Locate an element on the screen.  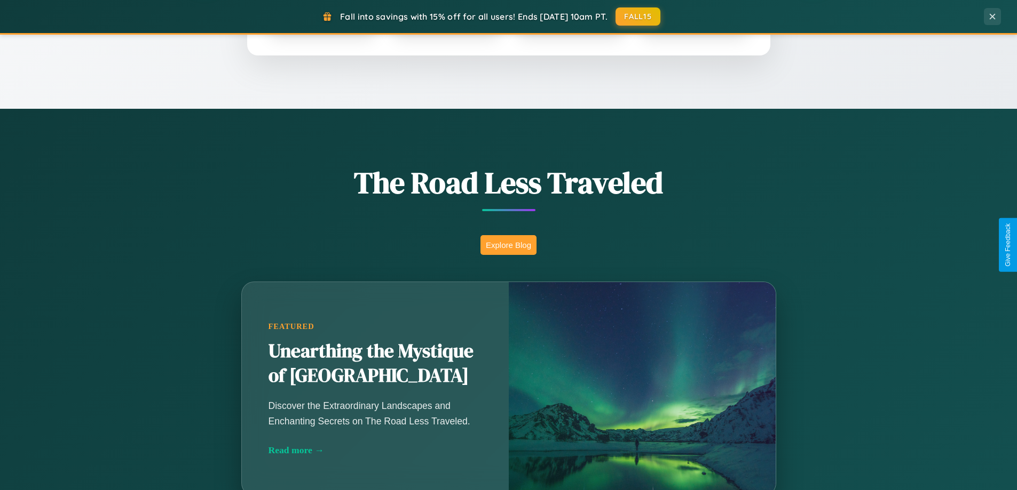
h1: The Road Less Traveled is located at coordinates (509, 183).